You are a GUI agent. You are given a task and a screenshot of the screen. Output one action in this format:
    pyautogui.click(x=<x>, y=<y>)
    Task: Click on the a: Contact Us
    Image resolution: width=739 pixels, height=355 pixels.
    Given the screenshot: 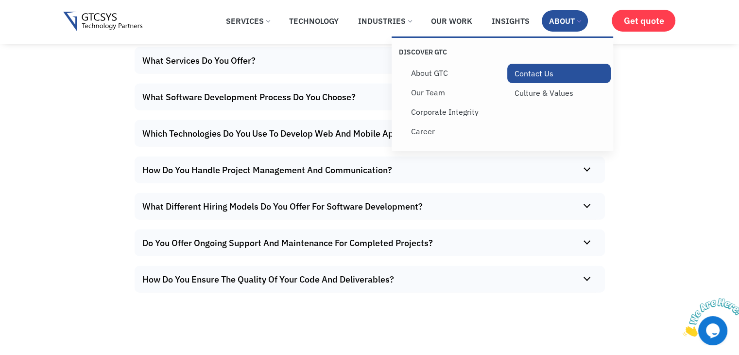 What is the action you would take?
    pyautogui.click(x=559, y=73)
    